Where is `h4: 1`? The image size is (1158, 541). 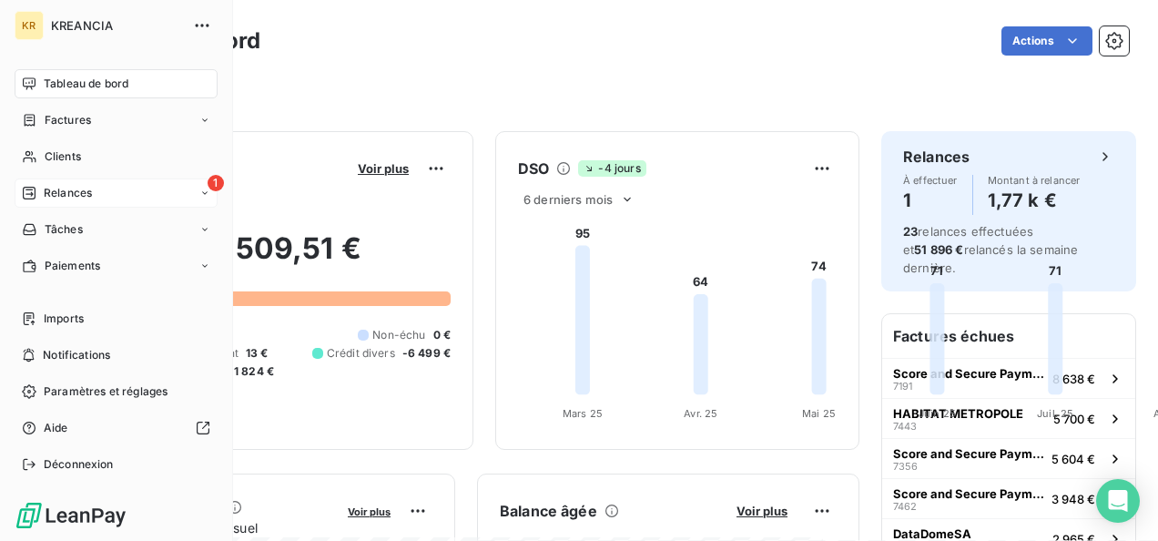
h4: 1 is located at coordinates (930, 200).